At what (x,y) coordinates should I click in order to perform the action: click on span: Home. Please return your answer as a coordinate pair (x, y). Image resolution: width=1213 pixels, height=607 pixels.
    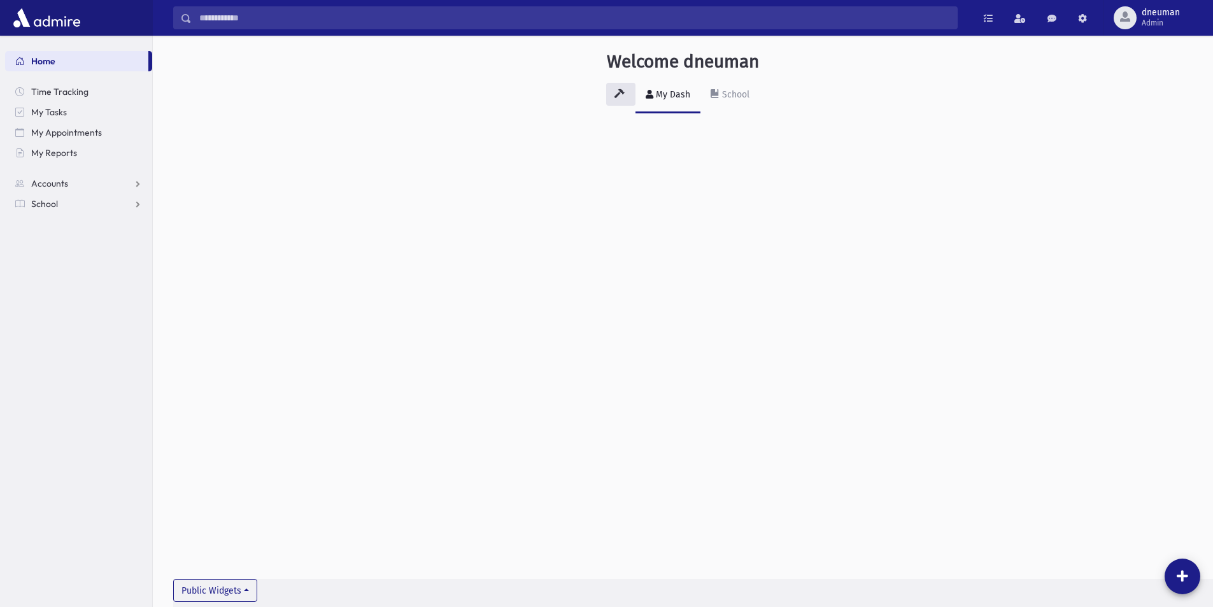
    Looking at the image, I should click on (43, 61).